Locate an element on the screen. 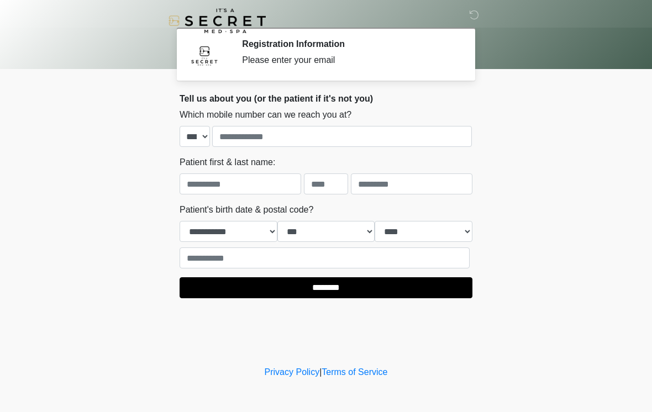  label: Patient's birth date & postal code? is located at coordinates (246, 210).